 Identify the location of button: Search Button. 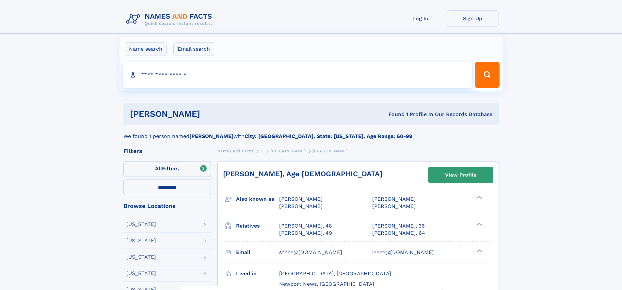
(487, 75).